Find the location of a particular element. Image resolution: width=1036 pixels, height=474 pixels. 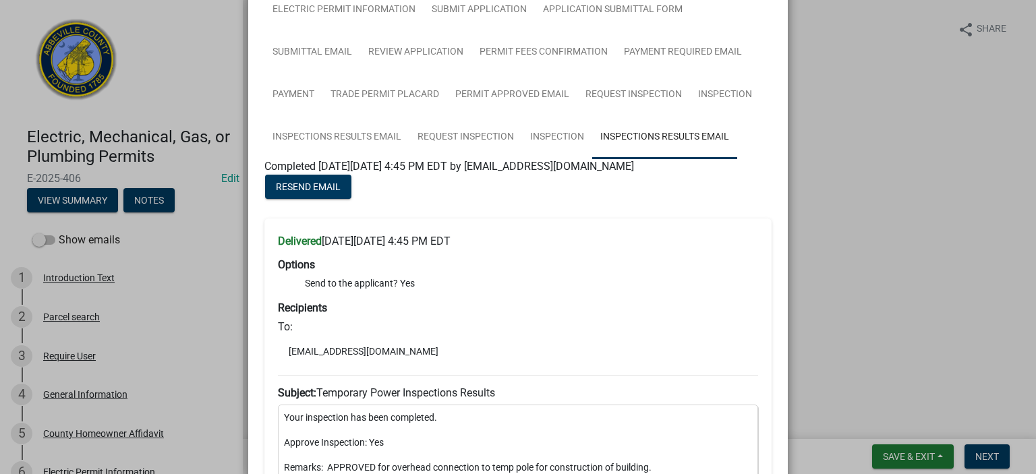

a: Payment is located at coordinates (294, 95).